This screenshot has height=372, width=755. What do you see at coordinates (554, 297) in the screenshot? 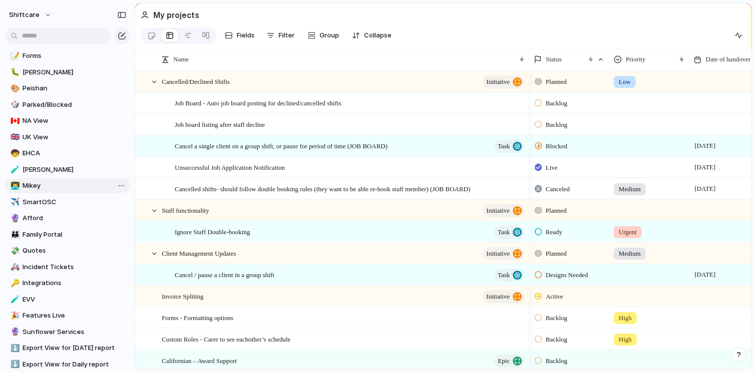
I see `span: Active` at bounding box center [554, 297].